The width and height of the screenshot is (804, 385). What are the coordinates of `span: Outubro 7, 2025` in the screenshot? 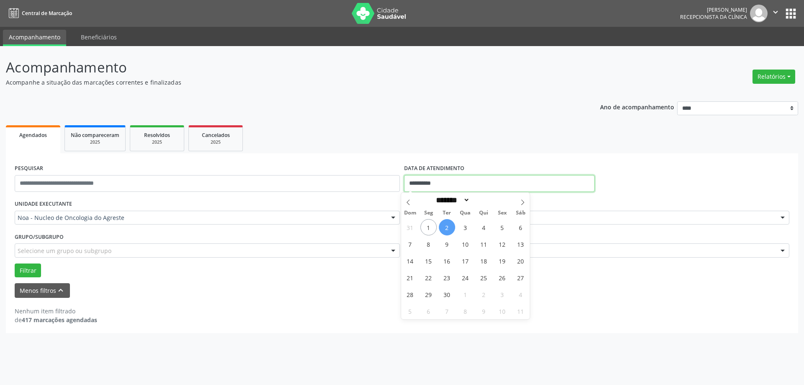 It's located at (447, 311).